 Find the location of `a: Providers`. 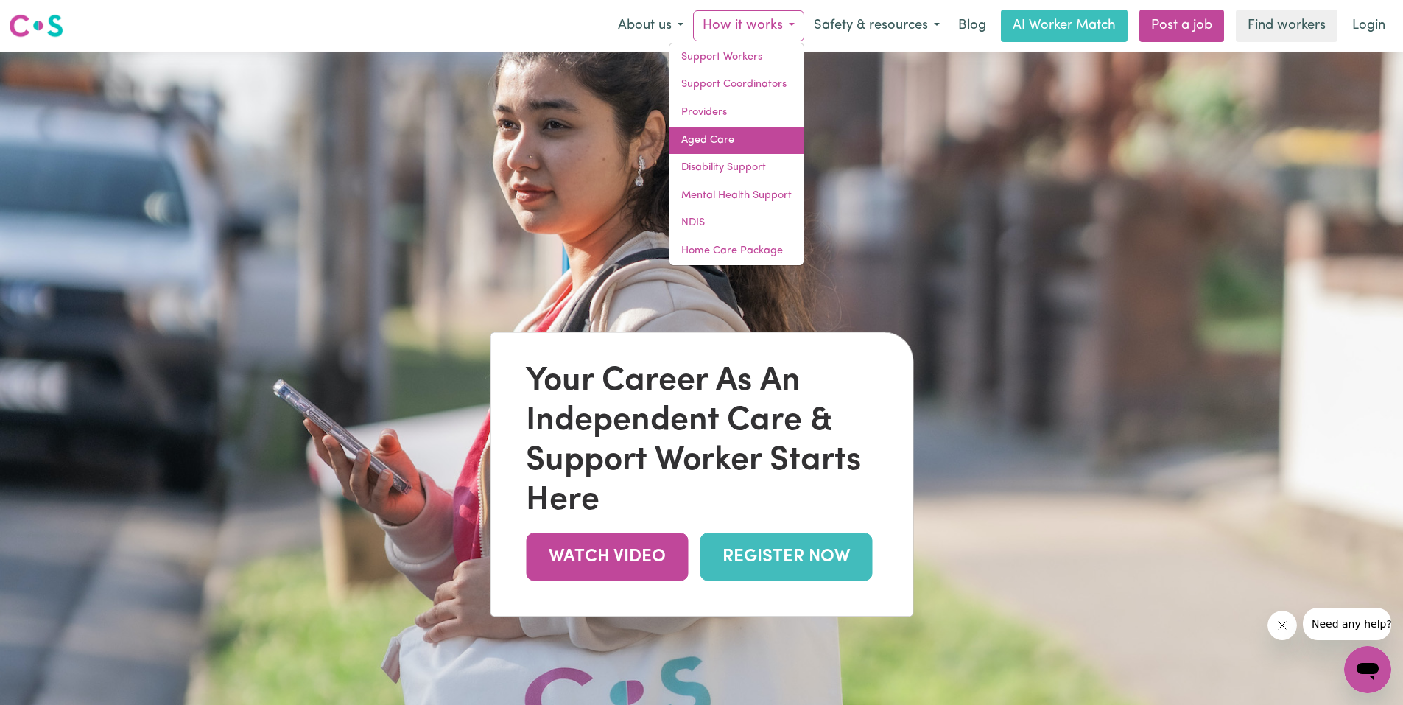

a: Providers is located at coordinates (736, 113).